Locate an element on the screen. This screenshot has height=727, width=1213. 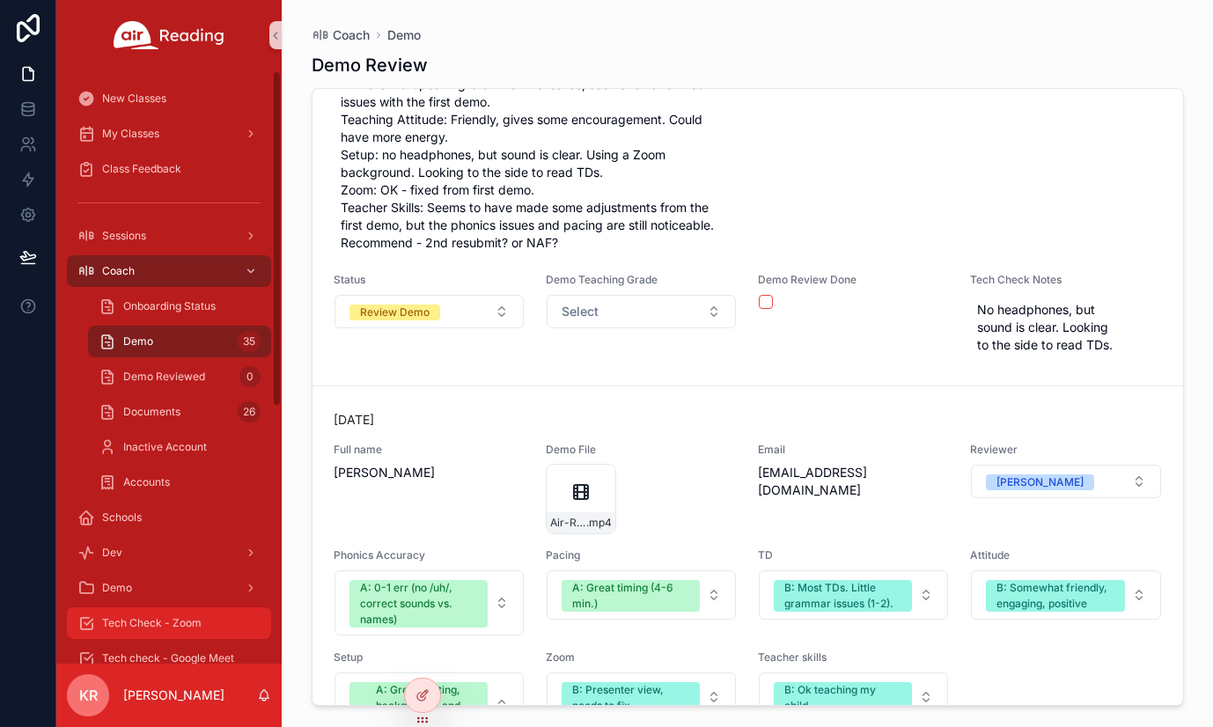
span: Class Feedback is located at coordinates (142, 169).